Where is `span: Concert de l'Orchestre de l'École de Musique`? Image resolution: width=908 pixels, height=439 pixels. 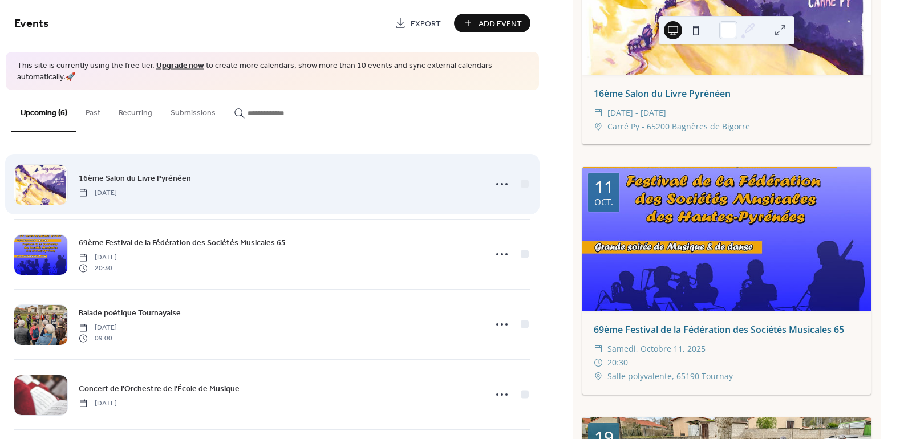
span: Concert de l'Orchestre de l'École de Musique is located at coordinates (159, 388).